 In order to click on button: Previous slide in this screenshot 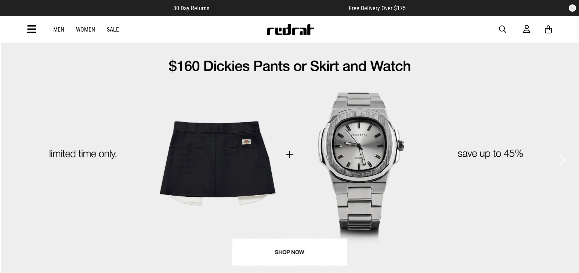, I will do `click(17, 160)`.